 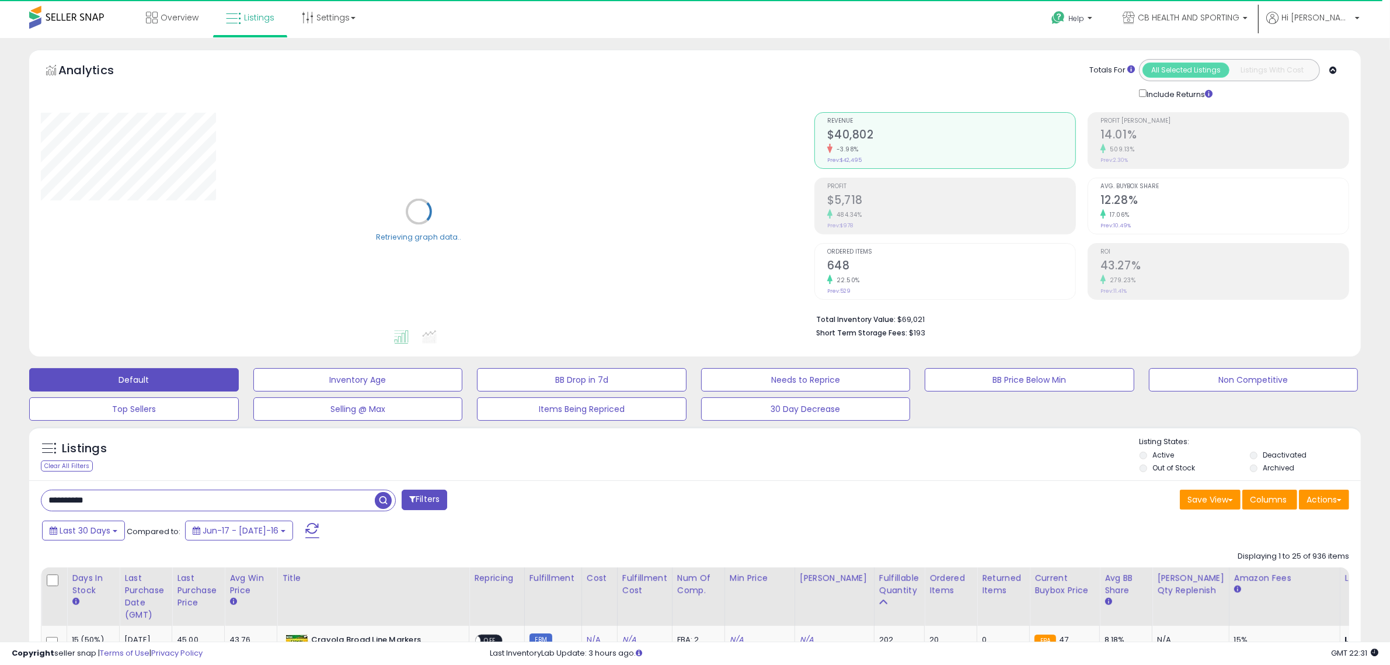 What do you see at coordinates (1355, 652) in the screenshot?
I see `span: 2025-08-16 22:31 GMT` at bounding box center [1355, 652].